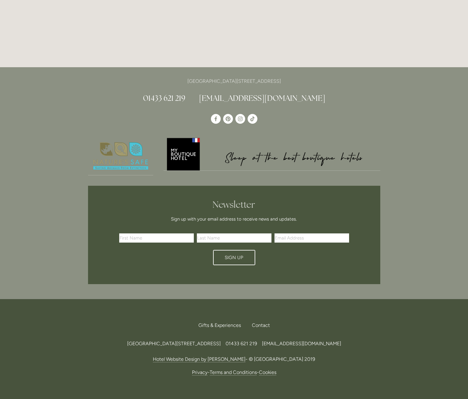  Describe the element at coordinates (240, 119) in the screenshot. I see `a: Instagram` at that location.